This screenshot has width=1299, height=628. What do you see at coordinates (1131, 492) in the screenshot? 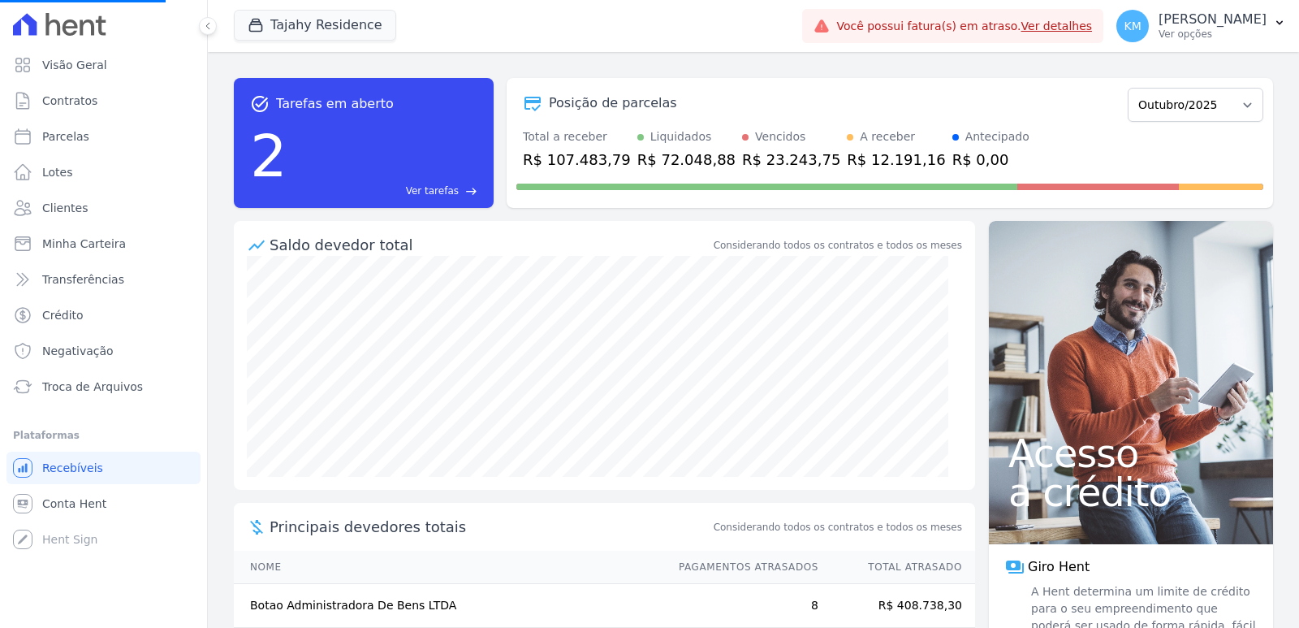
I see `span: a crédito` at bounding box center [1131, 492].